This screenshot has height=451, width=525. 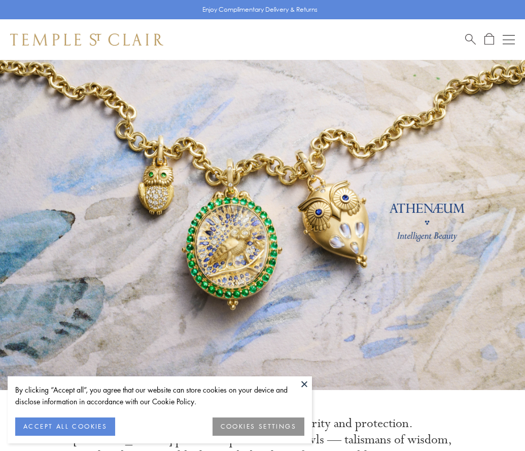 I want to click on a: Open Shopping Bag, so click(x=489, y=39).